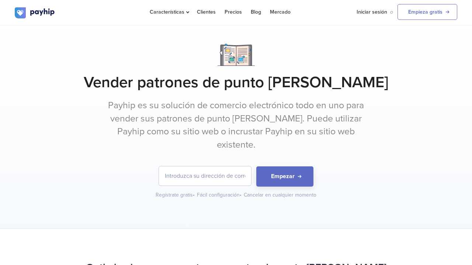 The image size is (472, 265). Describe the element at coordinates (280, 195) in the screenshot. I see `div: Cancelar en cualquier momento` at that location.